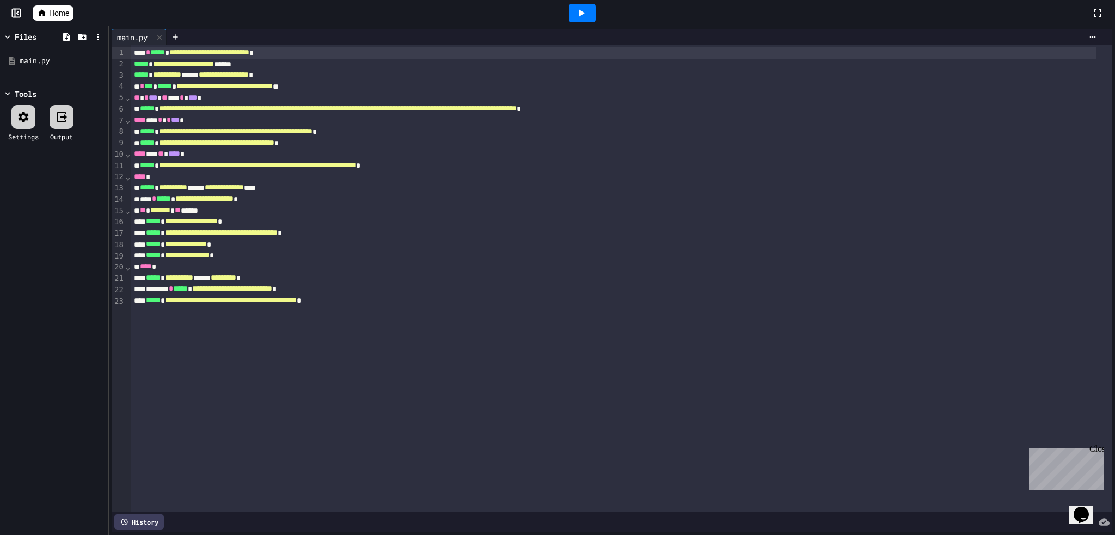 This screenshot has height=535, width=1115. I want to click on div: 12, so click(118, 177).